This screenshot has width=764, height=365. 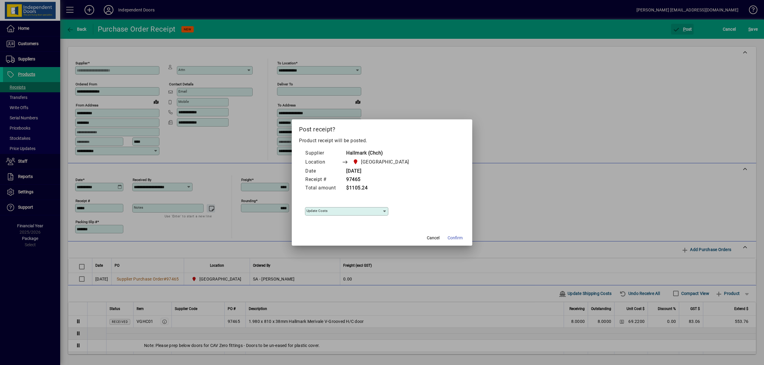 What do you see at coordinates (323, 180) in the screenshot?
I see `td: Receipt #` at bounding box center [323, 180].